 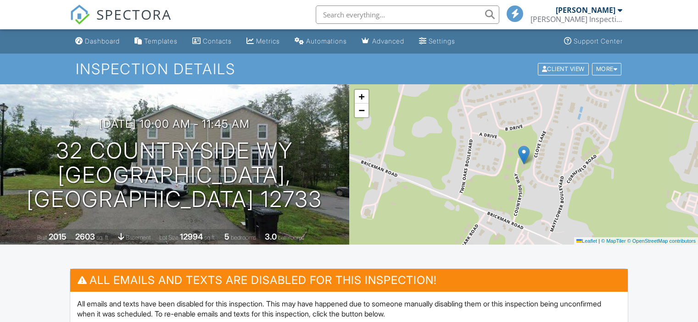 What do you see at coordinates (42, 238) in the screenshot?
I see `span: Built` at bounding box center [42, 238].